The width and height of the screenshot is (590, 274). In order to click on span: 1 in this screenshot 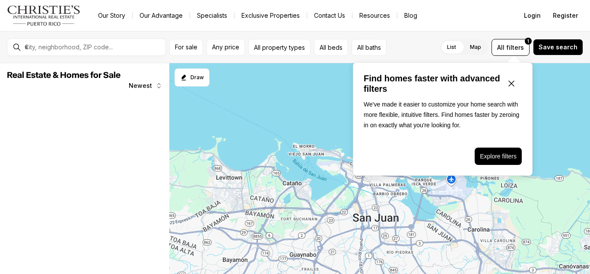, I will do `click(529, 41)`.